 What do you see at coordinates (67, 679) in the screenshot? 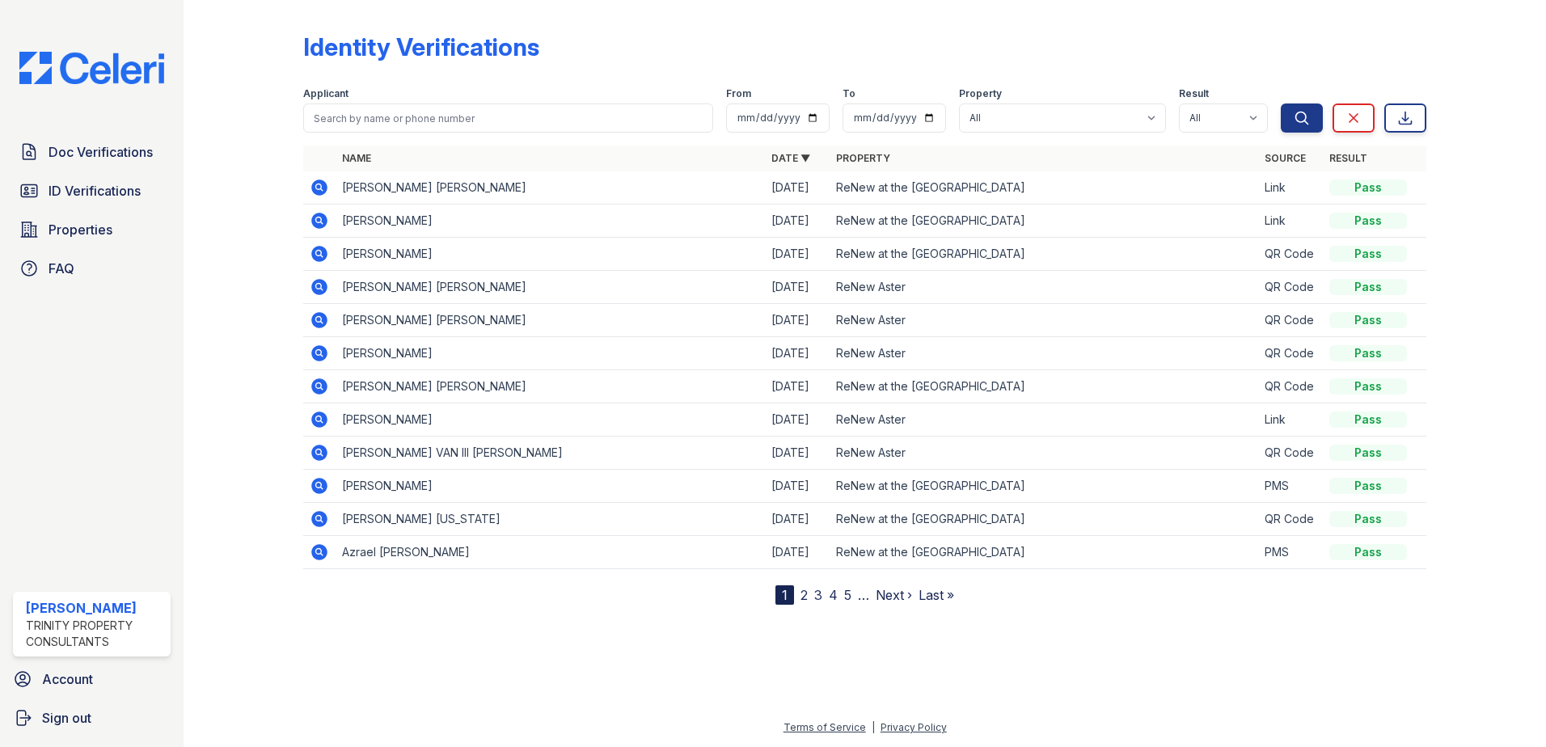
I see `span: Account` at bounding box center [67, 679].